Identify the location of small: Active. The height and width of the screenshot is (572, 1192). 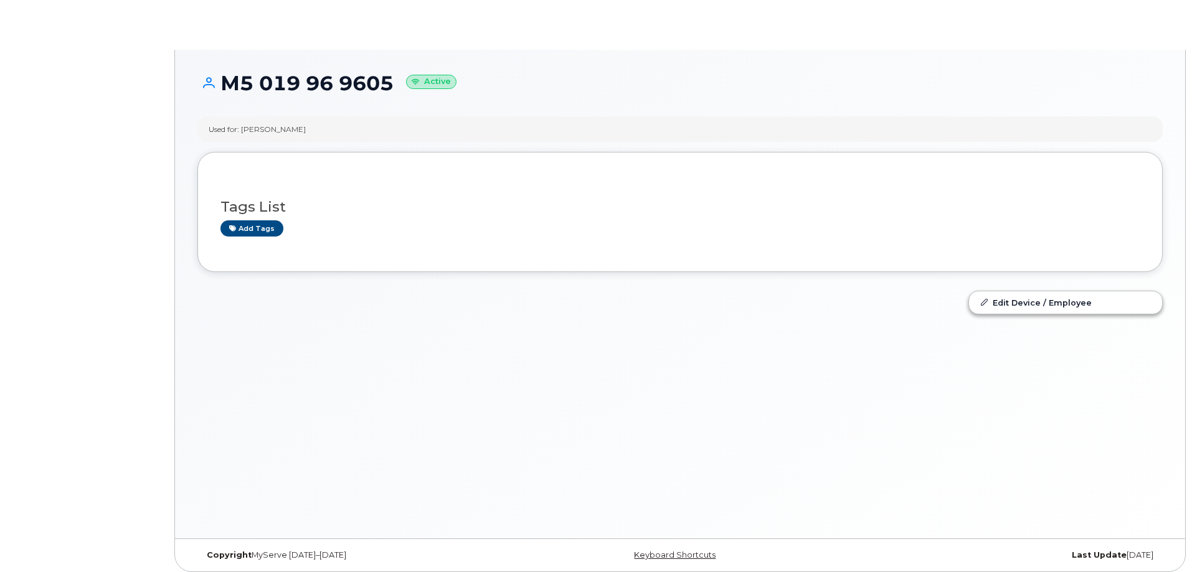
(431, 82).